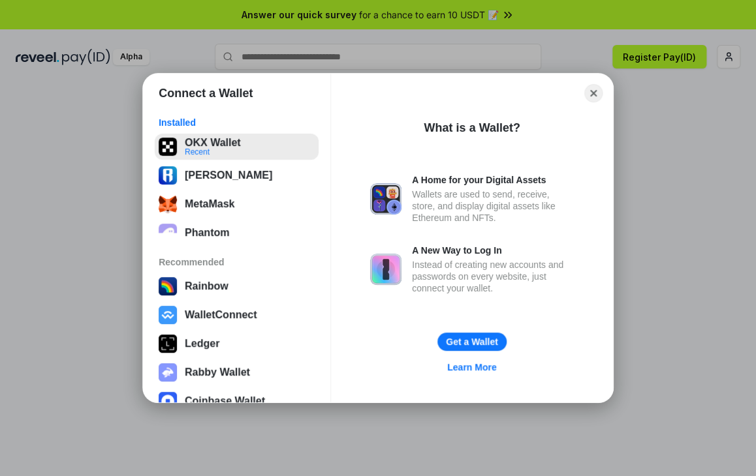  Describe the element at coordinates (168, 147) in the screenshot. I see `img: 5VZ71FV6L7PA3gg3tXrdQ+DgLhC+75Wq3no69P3MC0NFQpx2lL04Ql9gHK1bRDjsSBIvScBnDTk1WrlGIZBorIDEYJj+rhdgn...` at that location.